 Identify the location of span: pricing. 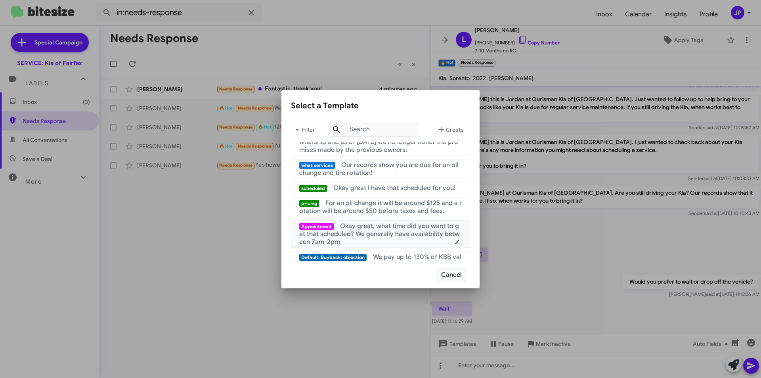
(309, 203).